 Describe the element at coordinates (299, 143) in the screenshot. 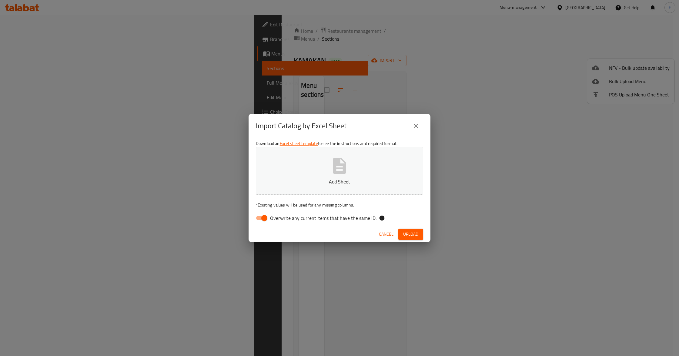

I see `a: Excel sheet template` at that location.